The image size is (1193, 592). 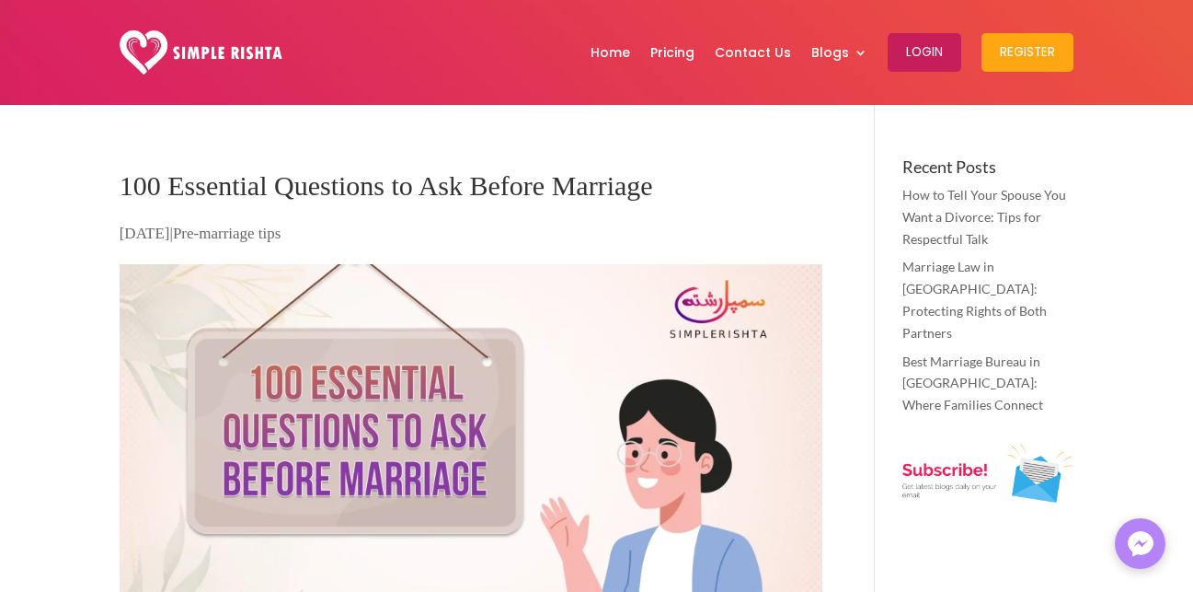 What do you see at coordinates (753, 52) in the screenshot?
I see `a: Contact Us` at bounding box center [753, 52].